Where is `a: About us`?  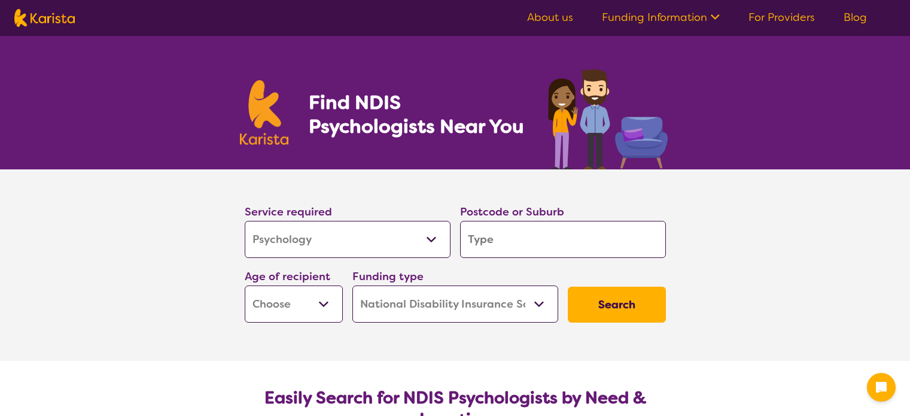 a: About us is located at coordinates (550, 17).